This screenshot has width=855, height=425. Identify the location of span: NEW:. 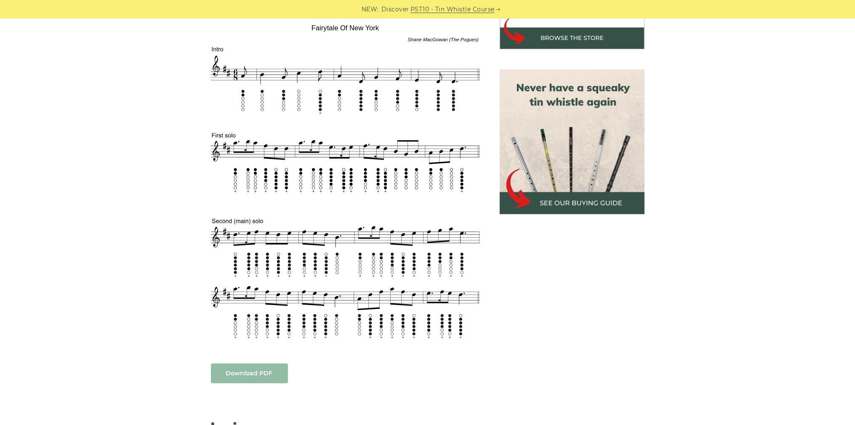
(370, 9).